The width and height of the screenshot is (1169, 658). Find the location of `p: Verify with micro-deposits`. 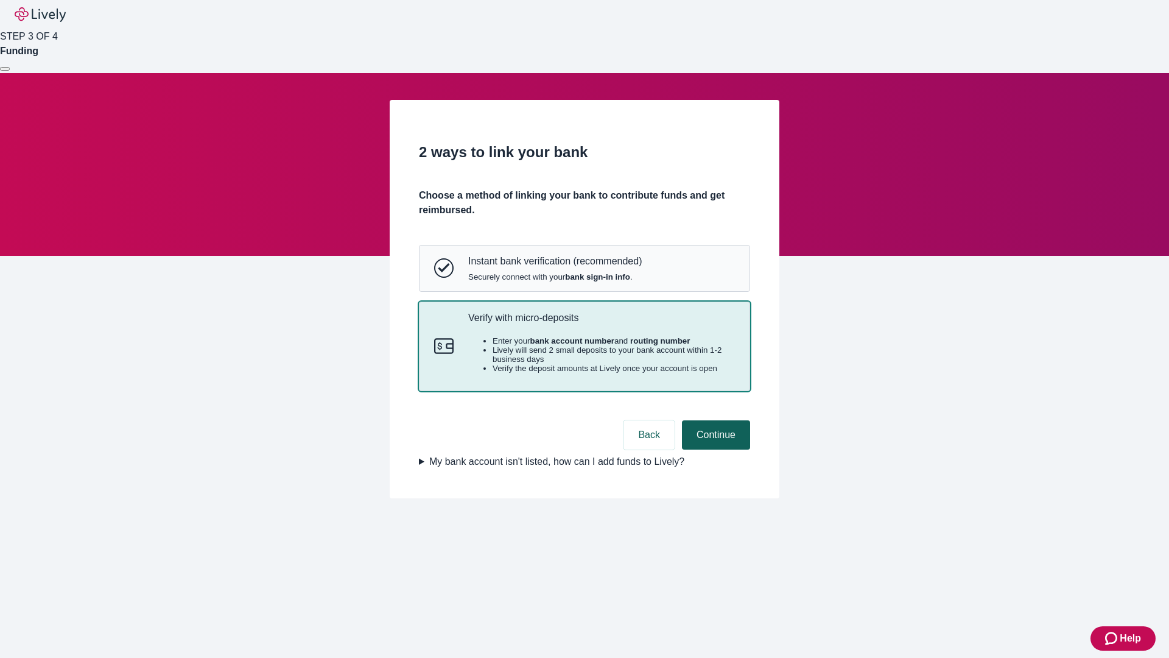

p: Verify with micro-deposits is located at coordinates (602, 317).